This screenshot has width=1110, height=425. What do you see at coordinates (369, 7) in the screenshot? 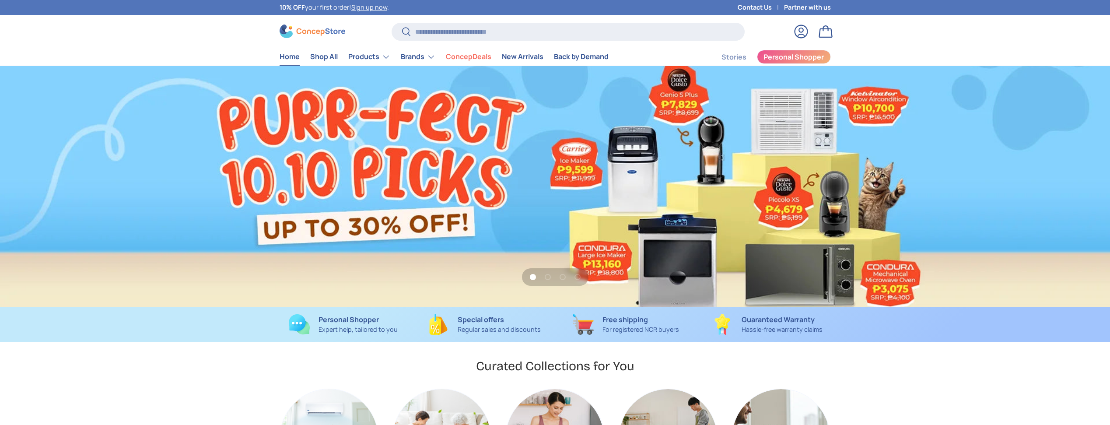
I see `a: Sign up now` at bounding box center [369, 7].